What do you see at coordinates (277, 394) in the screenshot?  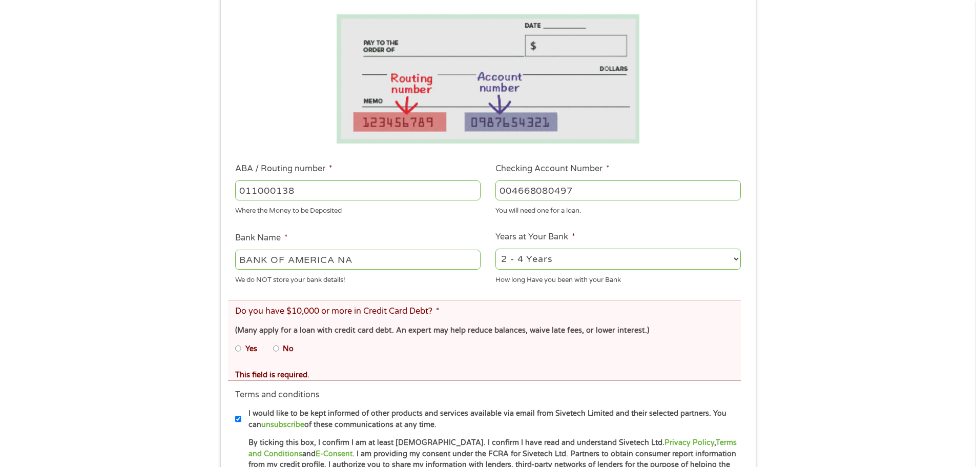 I see `label: Terms and conditions` at bounding box center [277, 394].